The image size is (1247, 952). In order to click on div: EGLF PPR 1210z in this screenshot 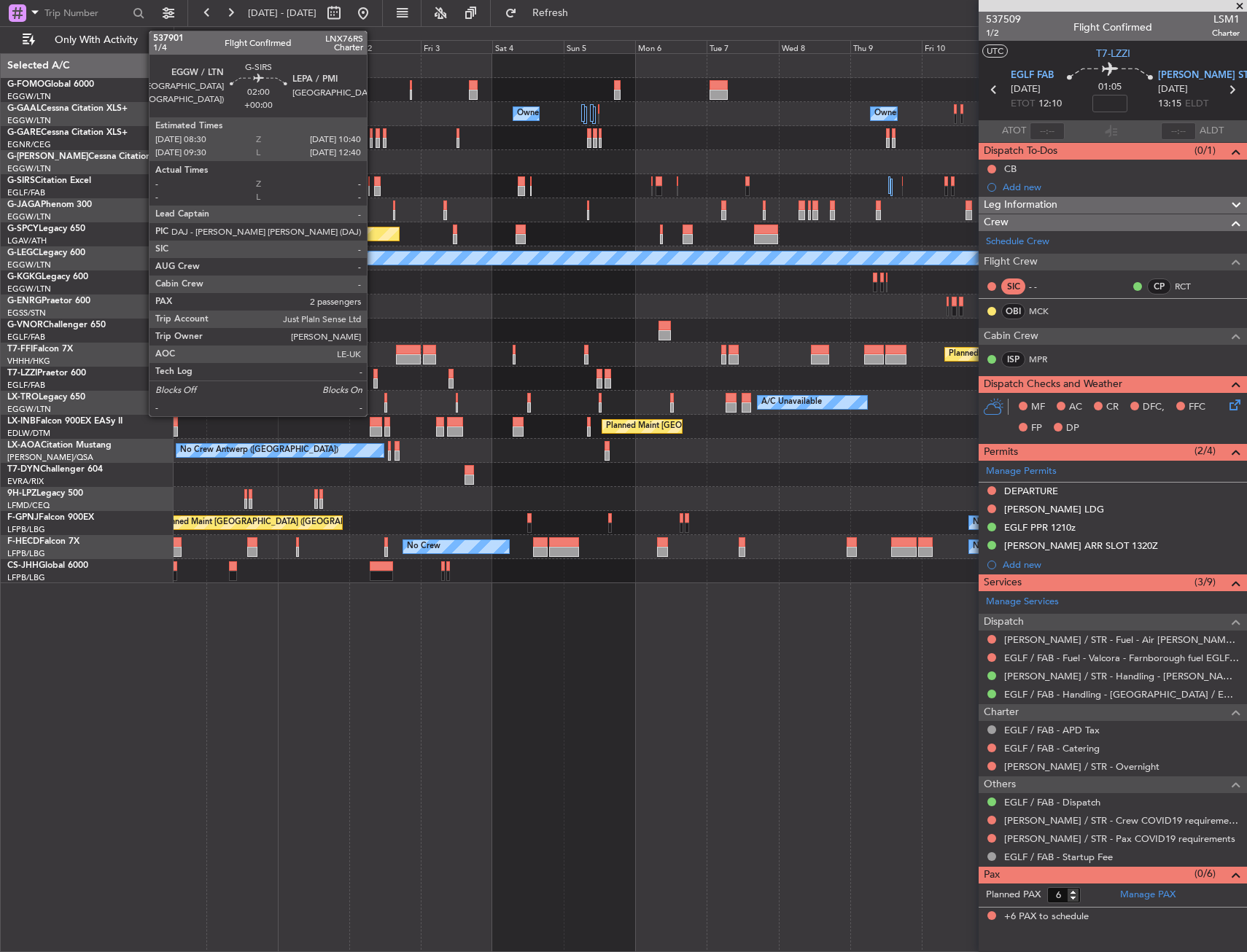, I will do `click(1040, 527)`.